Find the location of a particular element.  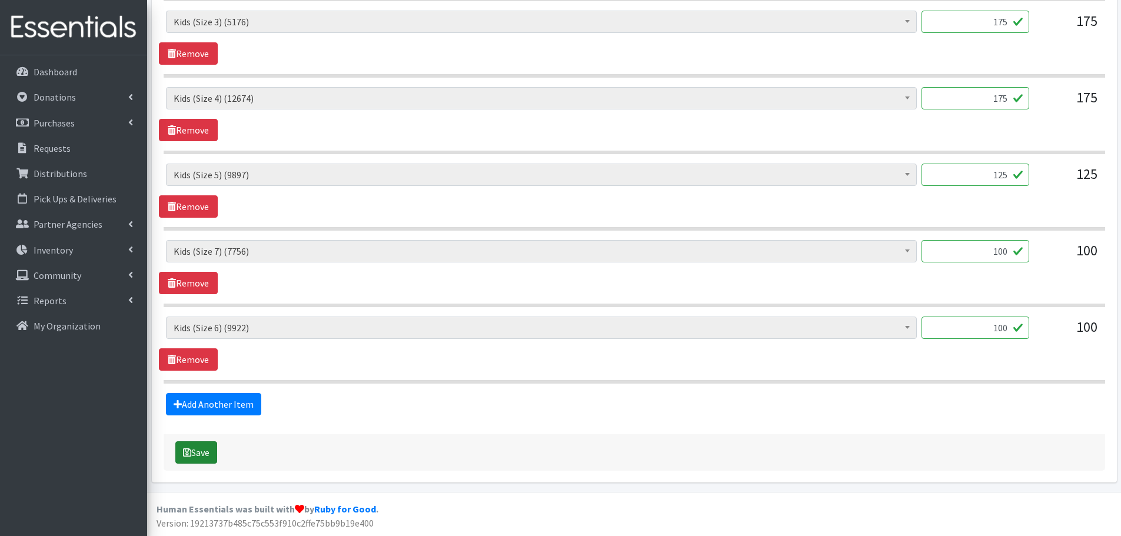

span: Version: 19213737b485c75c553f910c2ffe75bb9b19e400 is located at coordinates (265, 523).